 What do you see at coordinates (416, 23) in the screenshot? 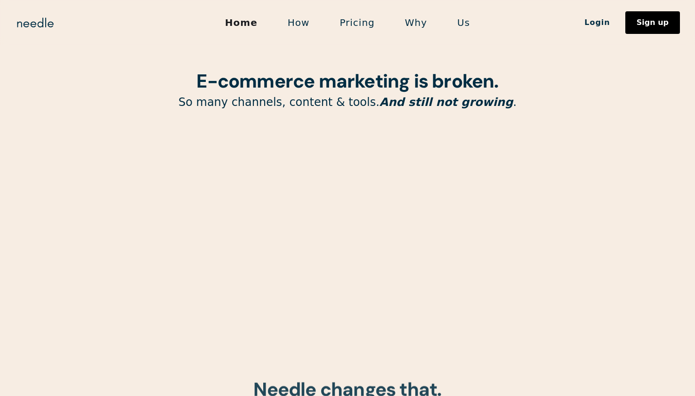
I see `a: Why` at bounding box center [416, 23].